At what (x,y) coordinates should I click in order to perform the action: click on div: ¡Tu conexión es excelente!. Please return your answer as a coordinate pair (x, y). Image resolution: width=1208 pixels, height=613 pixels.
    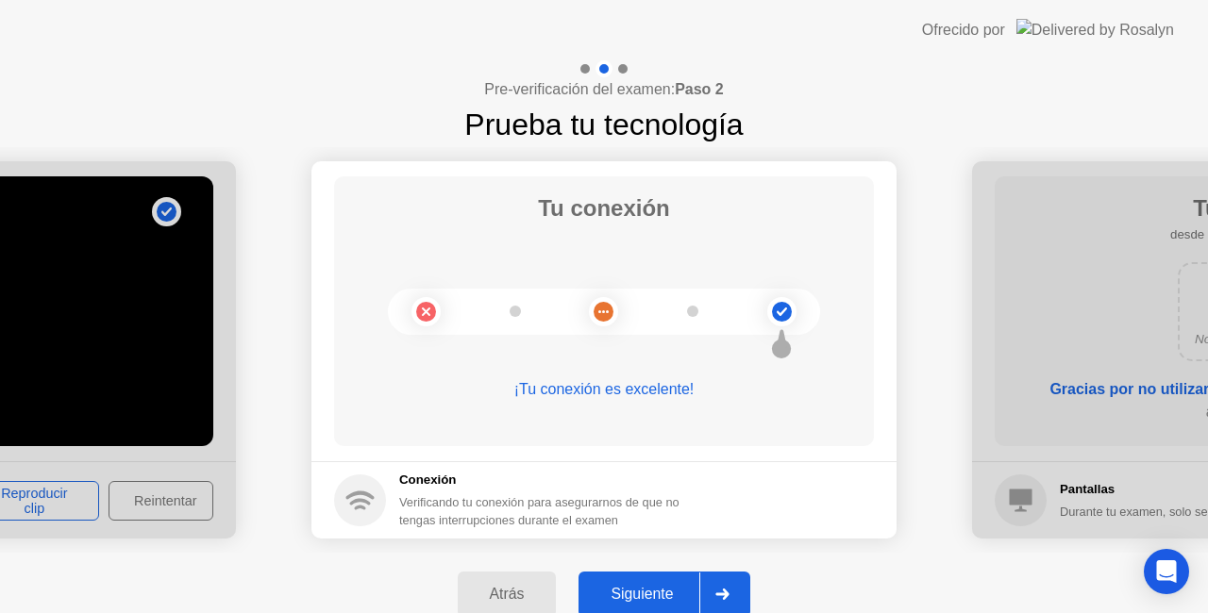
    Looking at the image, I should click on (604, 390).